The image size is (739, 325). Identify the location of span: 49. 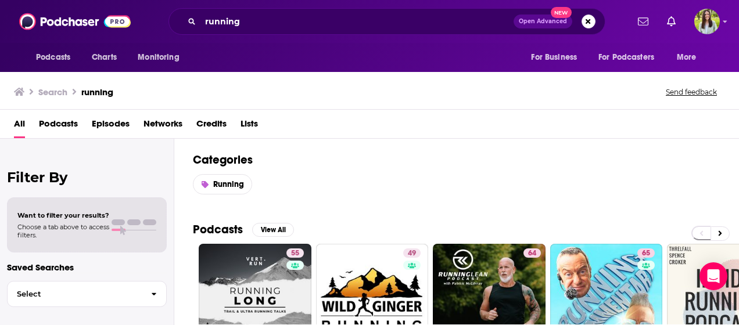
(412, 254).